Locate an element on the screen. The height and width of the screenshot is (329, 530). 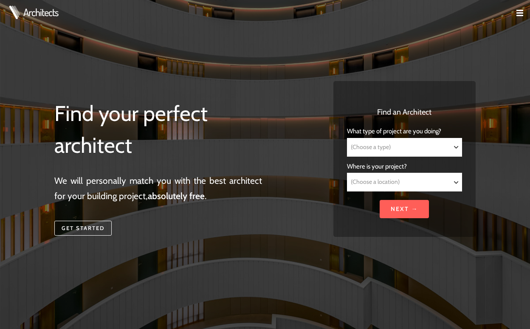
span: Where is your project? is located at coordinates (377, 166).